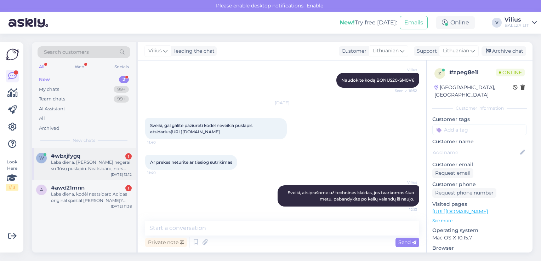 Image resolution: width=541 pixels, height=261 pixels. What do you see at coordinates (479, 204) in the screenshot?
I see `p: Visited pages` at bounding box center [479, 204].